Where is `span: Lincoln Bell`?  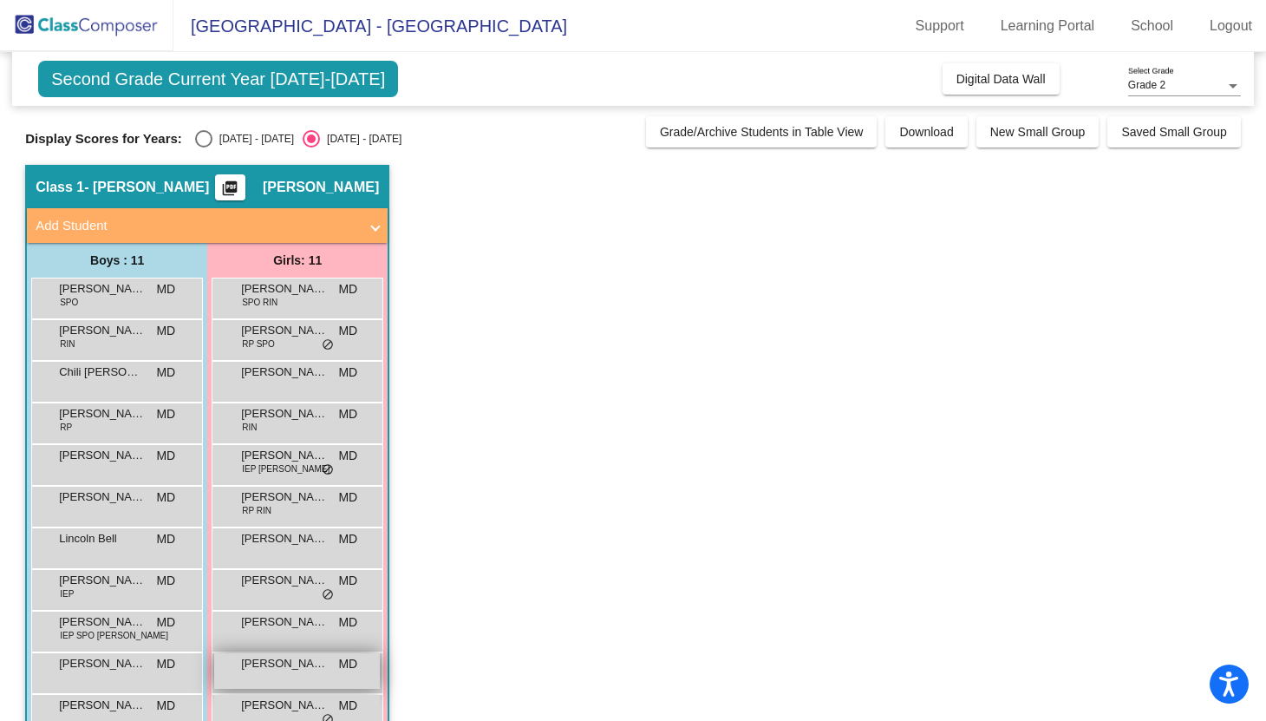
span: Lincoln Bell is located at coordinates (102, 539).